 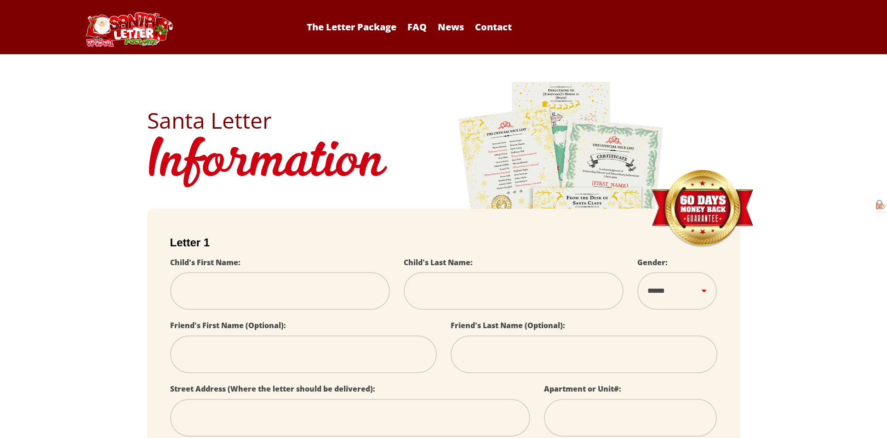 What do you see at coordinates (444, 121) in the screenshot?
I see `h2: Santa Letter` at bounding box center [444, 121].